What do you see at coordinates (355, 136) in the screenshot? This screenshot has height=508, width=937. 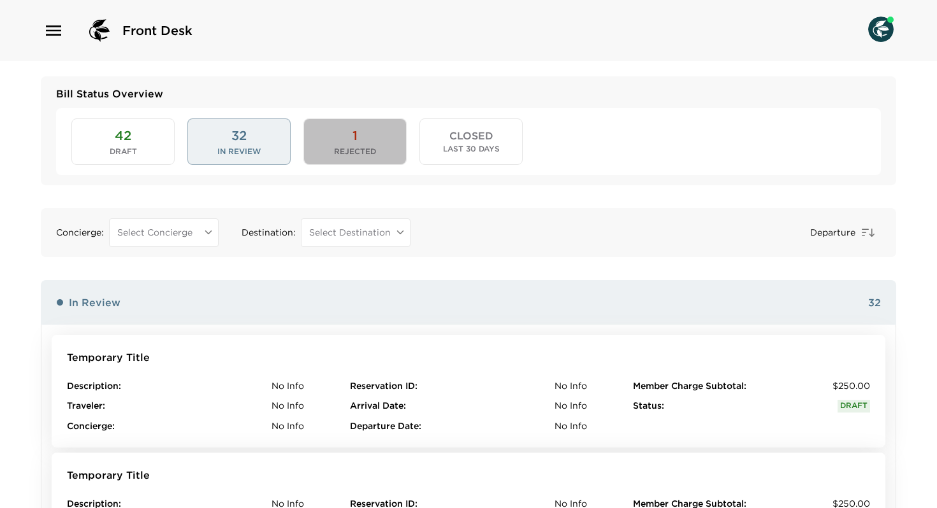 I see `span: 1` at bounding box center [355, 136].